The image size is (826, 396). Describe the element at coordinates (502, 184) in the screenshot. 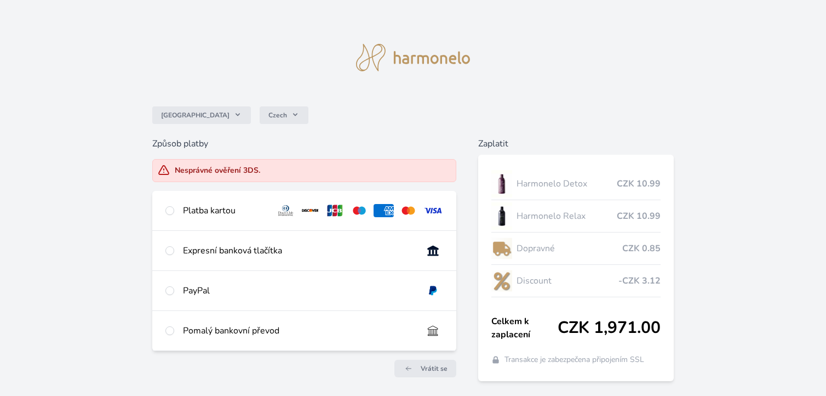

I see `img: DETOX_se_stinem_x-lo.jpg` at that location.